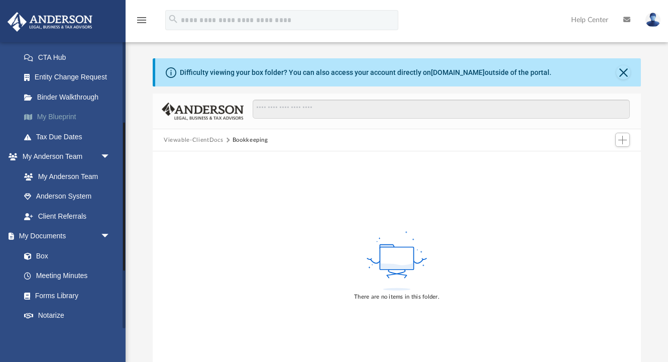 This screenshot has width=668, height=362. Describe the element at coordinates (70, 137) in the screenshot. I see `a: Tax Due Dates` at that location.